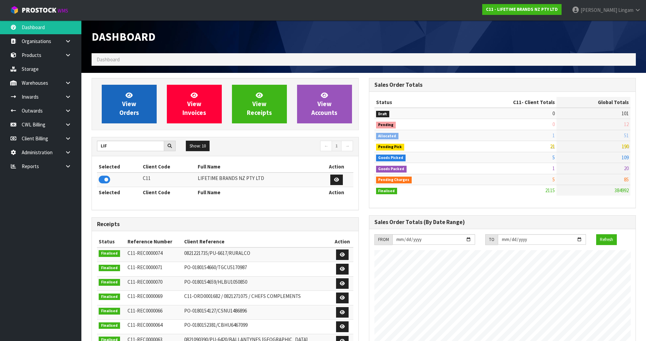 Image resolution: width=646 pixels, height=341 pixels. What do you see at coordinates (626, 124) in the screenshot?
I see `span: 12` at bounding box center [626, 124].